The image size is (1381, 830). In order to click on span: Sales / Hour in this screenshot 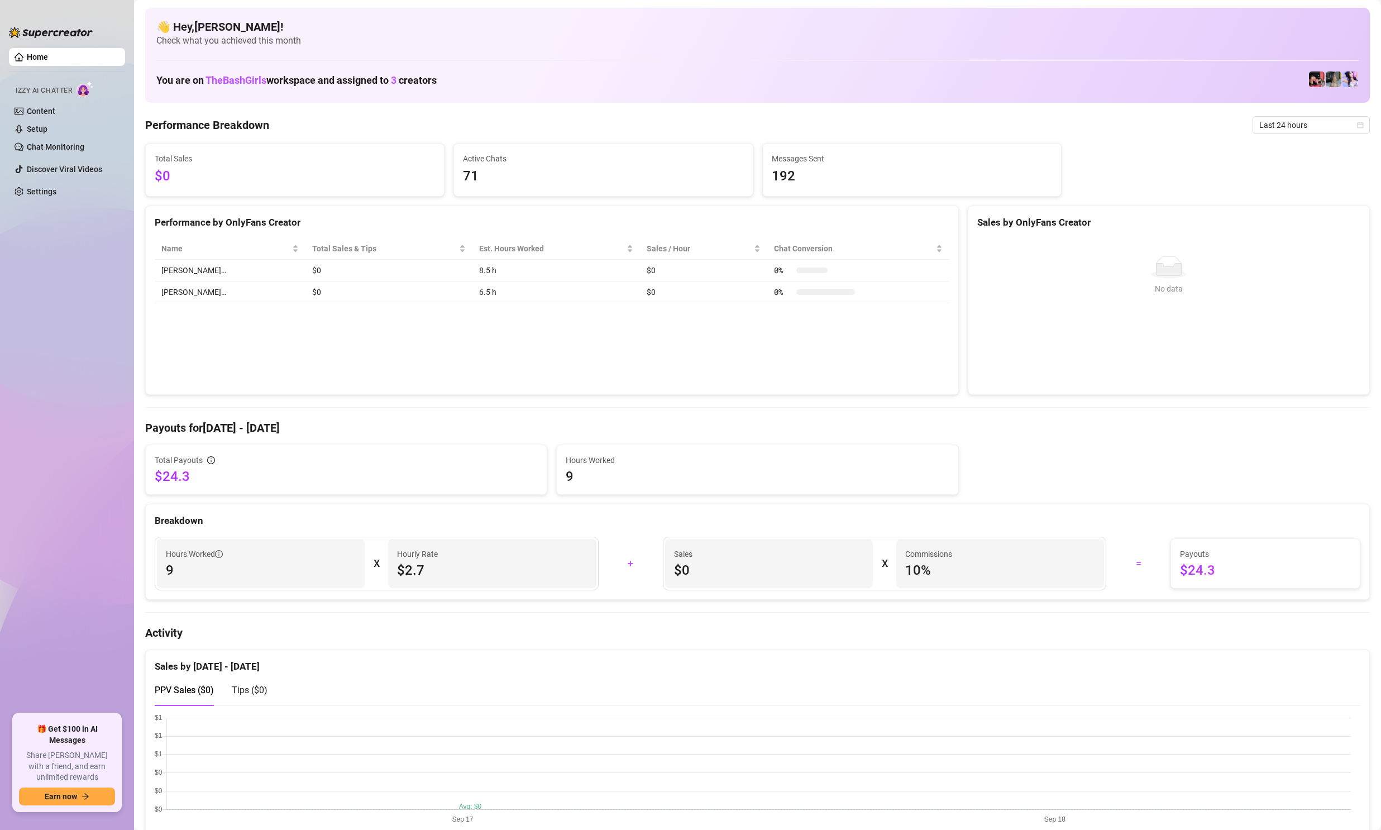, I will do `click(699, 249)`.